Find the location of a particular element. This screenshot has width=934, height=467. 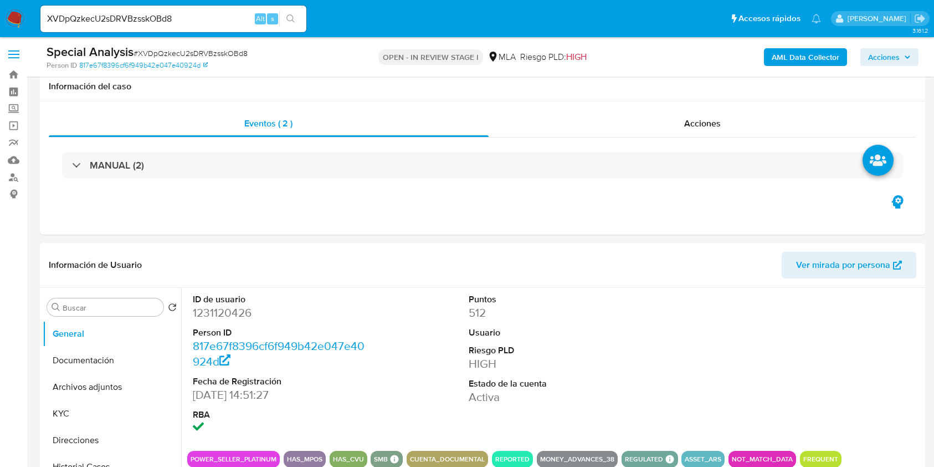

dt: Usuario is located at coordinates (555, 333).